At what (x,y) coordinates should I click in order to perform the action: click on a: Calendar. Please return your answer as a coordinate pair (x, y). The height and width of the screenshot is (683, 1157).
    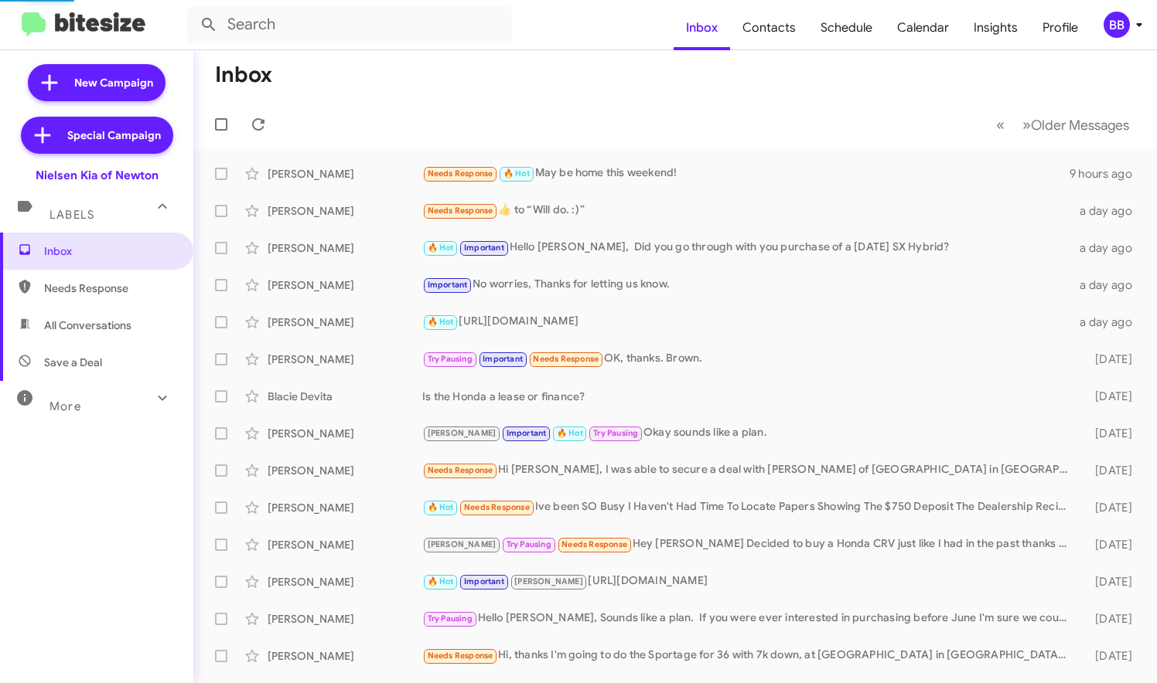
    Looking at the image, I should click on (922, 28).